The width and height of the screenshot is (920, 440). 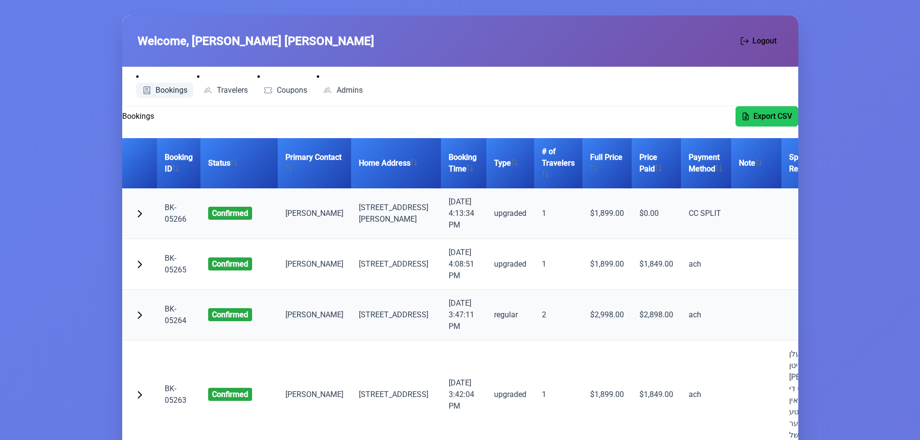 What do you see at coordinates (175, 314) in the screenshot?
I see `a: BK-05264` at bounding box center [175, 314].